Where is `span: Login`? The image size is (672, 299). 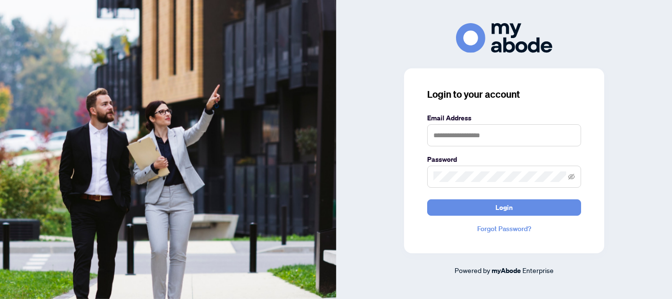 span: Login is located at coordinates (504, 207).